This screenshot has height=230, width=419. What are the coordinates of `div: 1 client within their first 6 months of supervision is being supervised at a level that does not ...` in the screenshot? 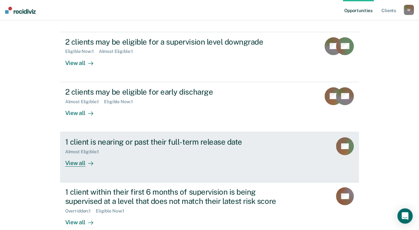 It's located at (177, 196).